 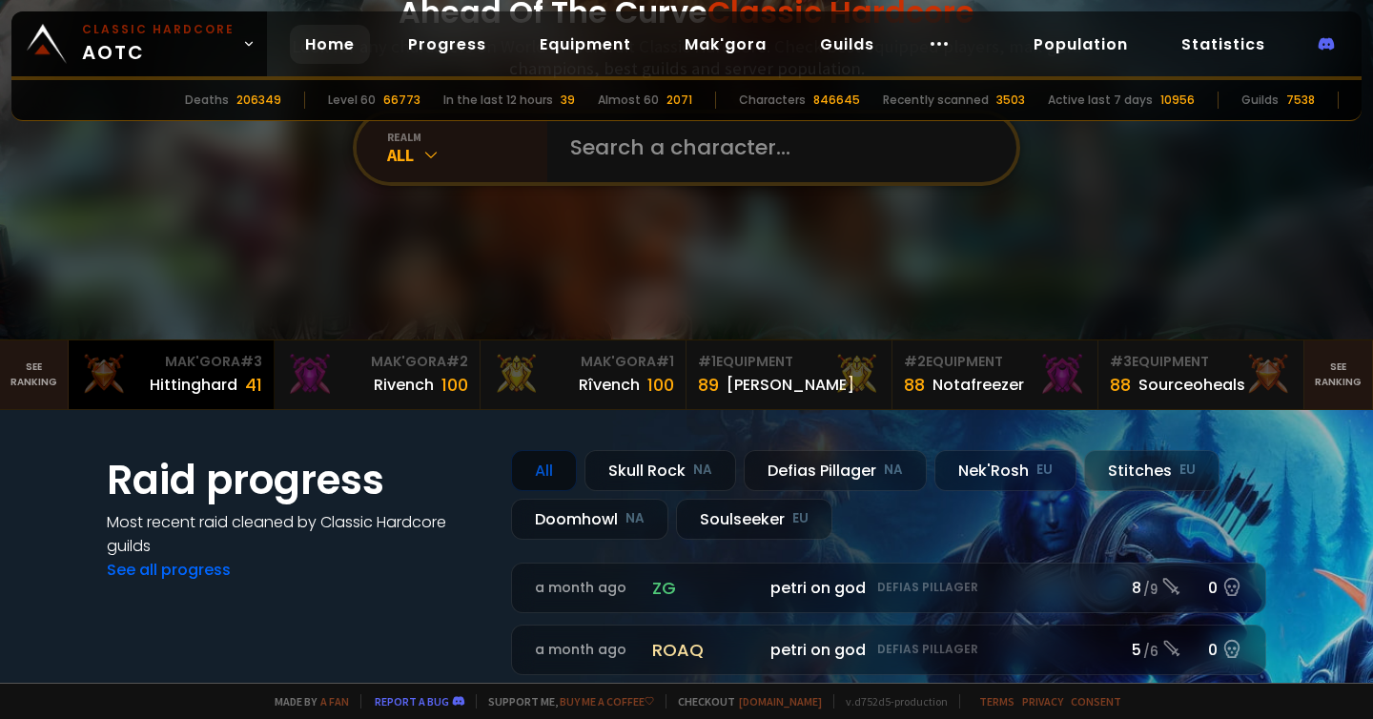 I want to click on h1: Raid progress, so click(x=297, y=479).